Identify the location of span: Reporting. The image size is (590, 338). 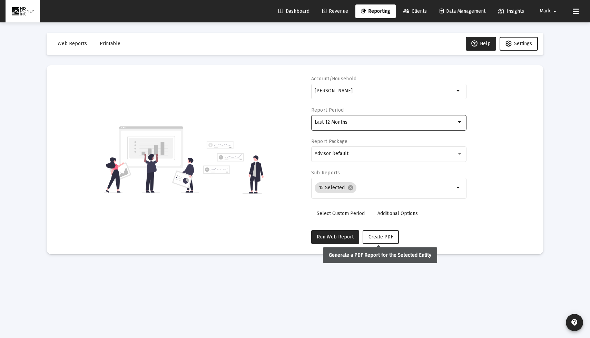
(375, 11).